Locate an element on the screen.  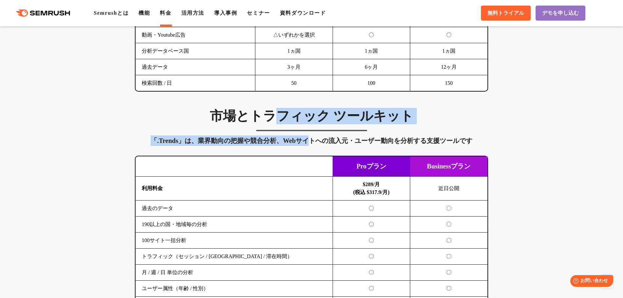
span: デモを申し込む is located at coordinates (560, 13).